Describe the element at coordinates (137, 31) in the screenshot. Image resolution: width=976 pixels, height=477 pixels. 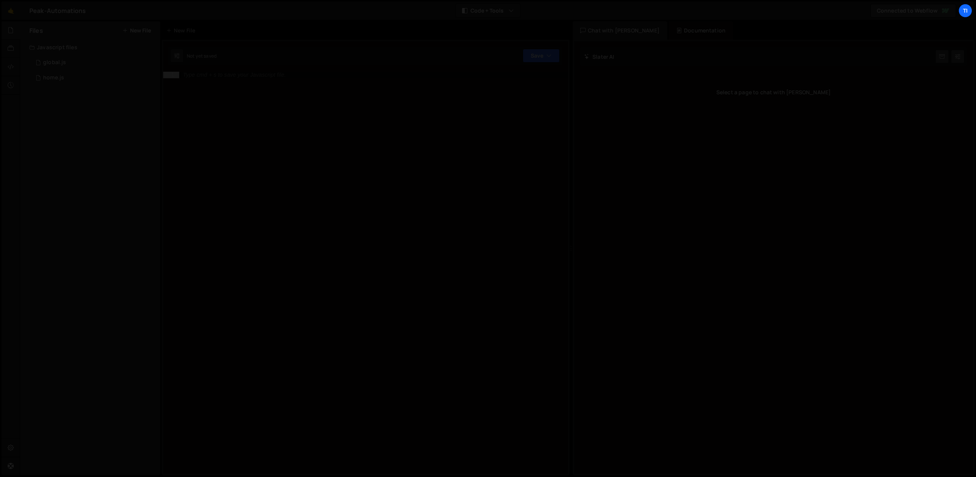
I see `button: New File` at that location.